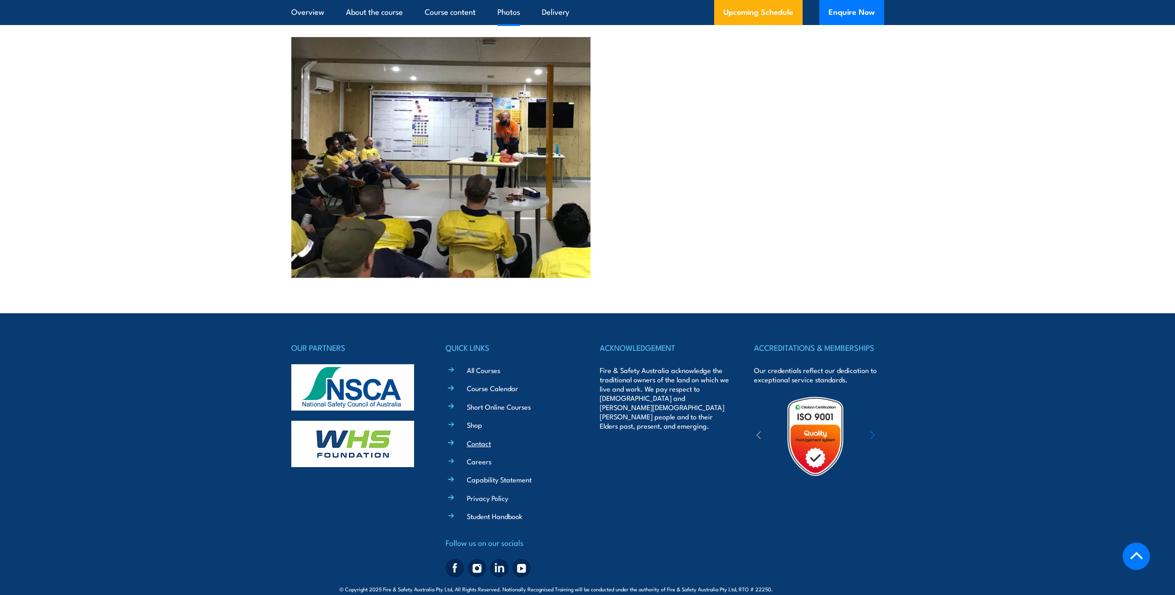 Image resolution: width=1175 pixels, height=595 pixels. What do you see at coordinates (479, 461) in the screenshot?
I see `a: Careers` at bounding box center [479, 461].